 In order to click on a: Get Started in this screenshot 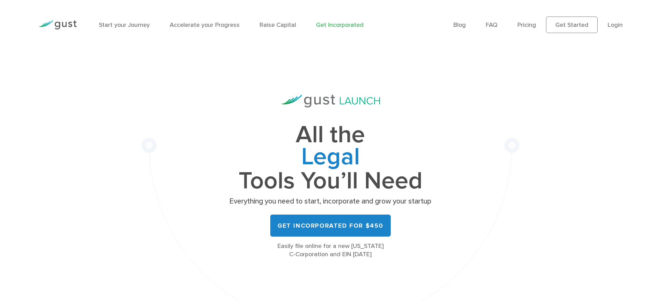, I will do `click(572, 25)`.